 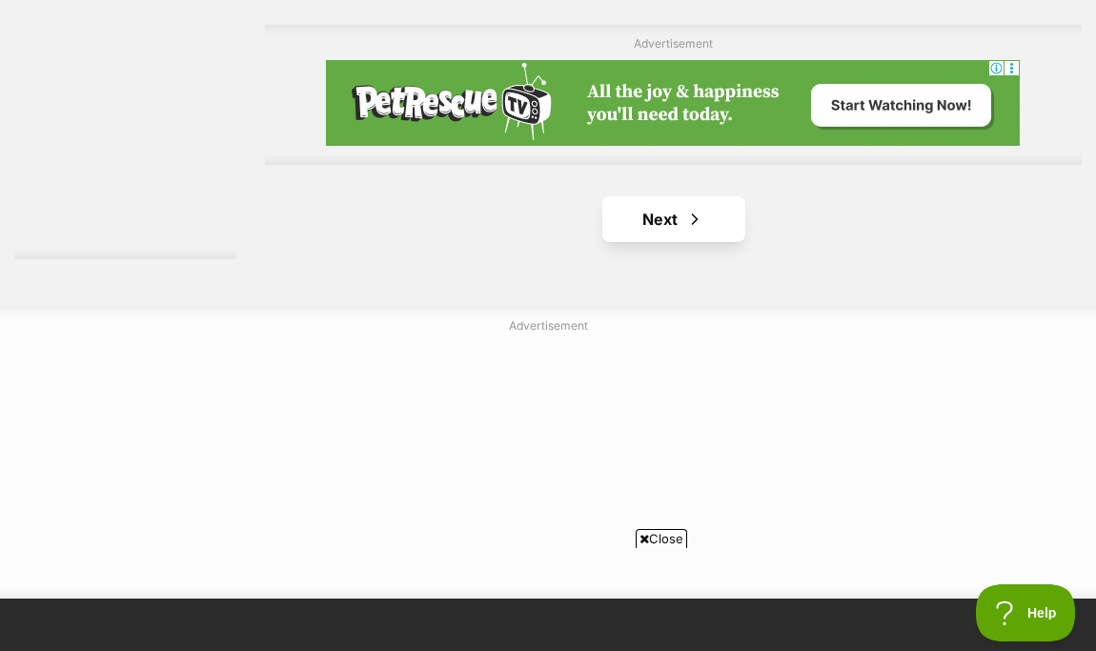 I want to click on span: Close, so click(x=661, y=538).